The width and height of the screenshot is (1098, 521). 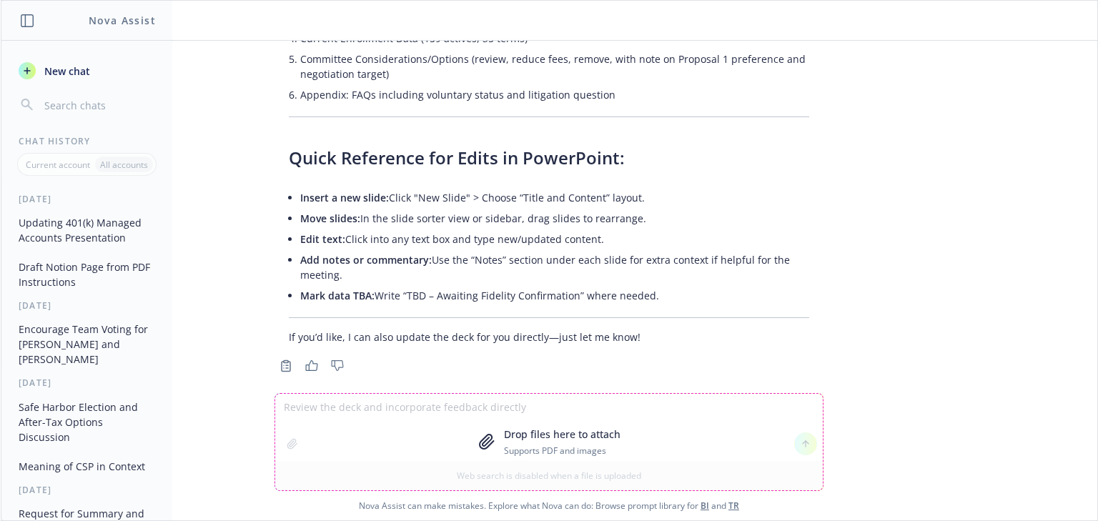 I want to click on span: Insert a new slide:, so click(x=345, y=197).